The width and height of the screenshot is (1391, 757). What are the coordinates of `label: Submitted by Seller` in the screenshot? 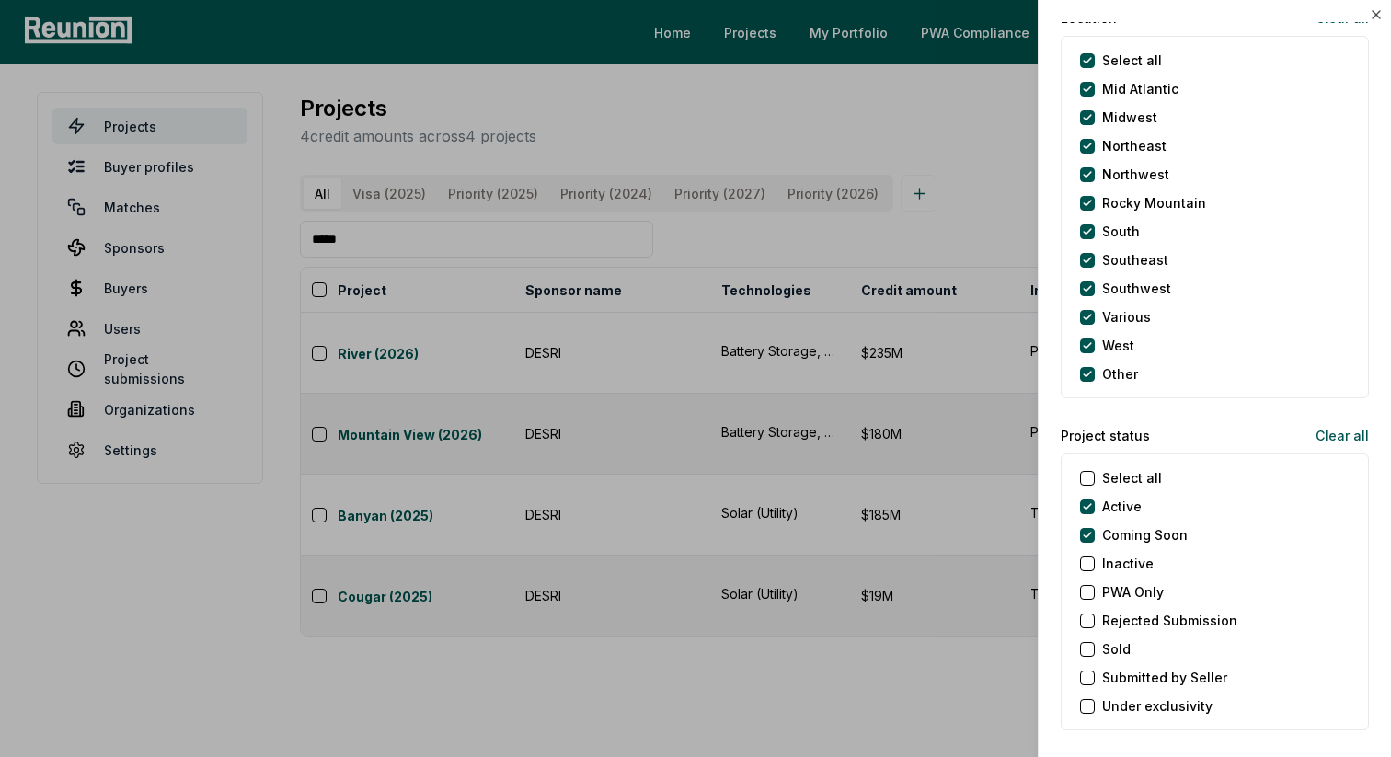 It's located at (1165, 677).